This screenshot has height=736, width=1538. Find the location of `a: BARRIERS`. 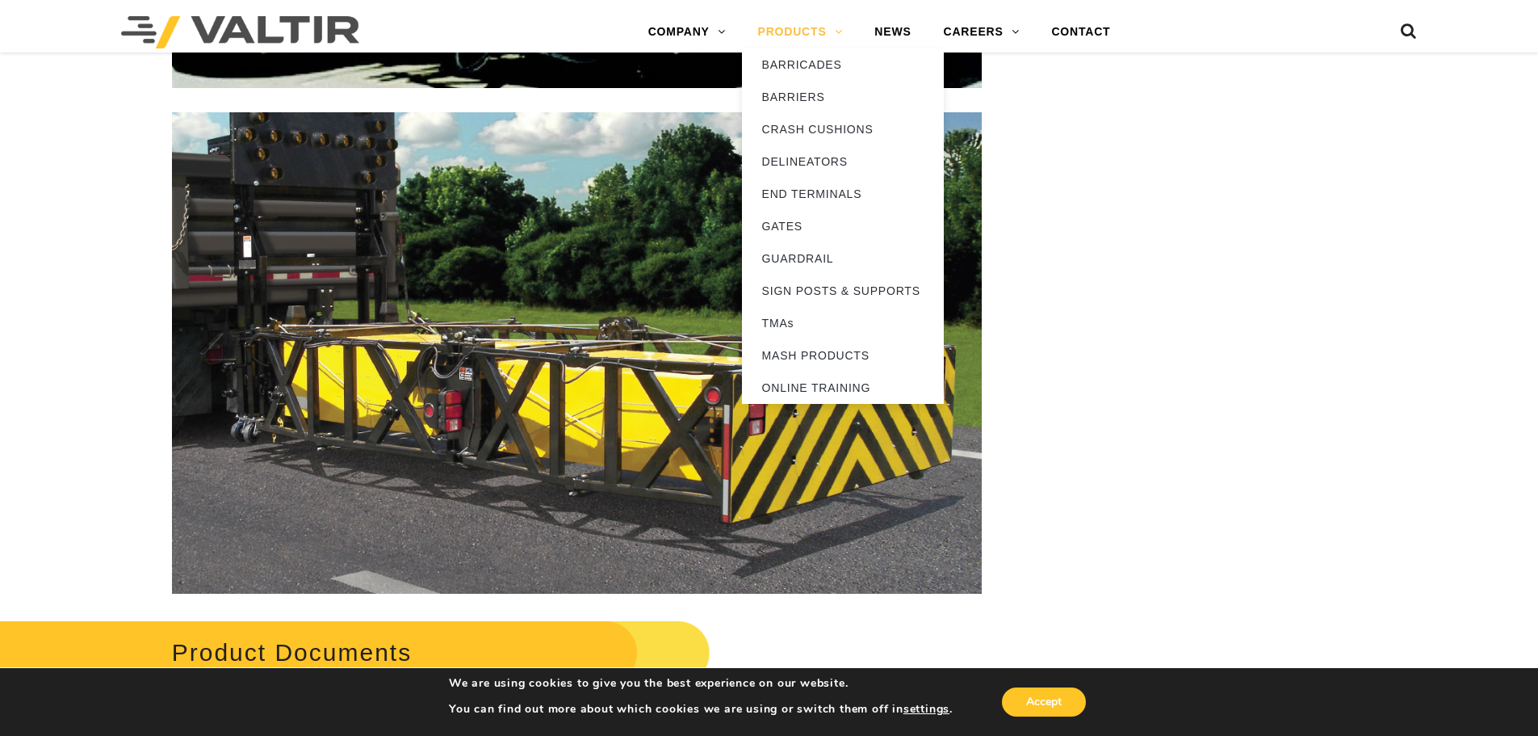

a: BARRIERS is located at coordinates (843, 97).